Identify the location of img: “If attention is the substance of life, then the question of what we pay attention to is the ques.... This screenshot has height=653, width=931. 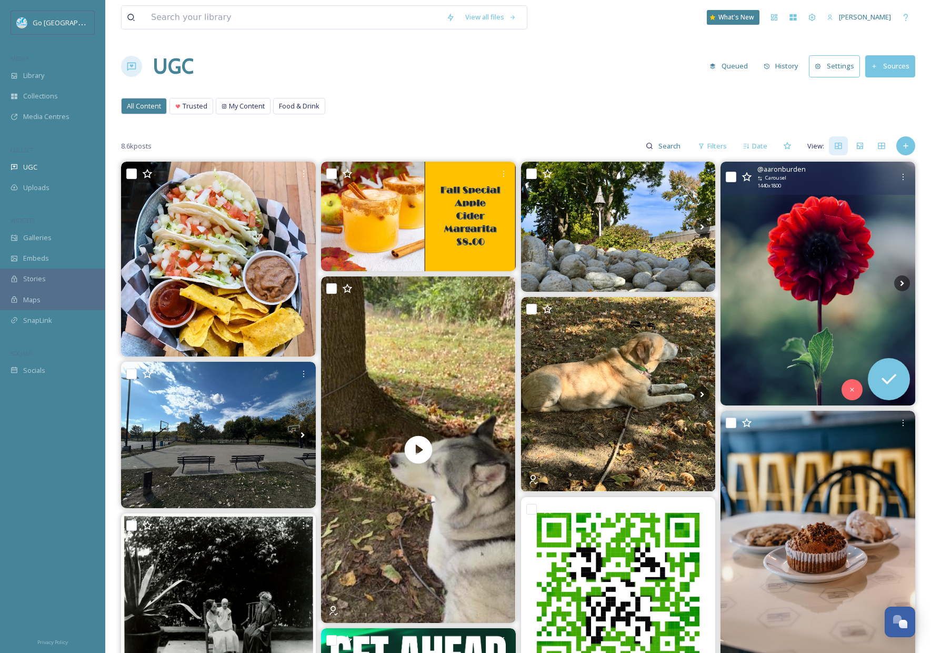
(818, 283).